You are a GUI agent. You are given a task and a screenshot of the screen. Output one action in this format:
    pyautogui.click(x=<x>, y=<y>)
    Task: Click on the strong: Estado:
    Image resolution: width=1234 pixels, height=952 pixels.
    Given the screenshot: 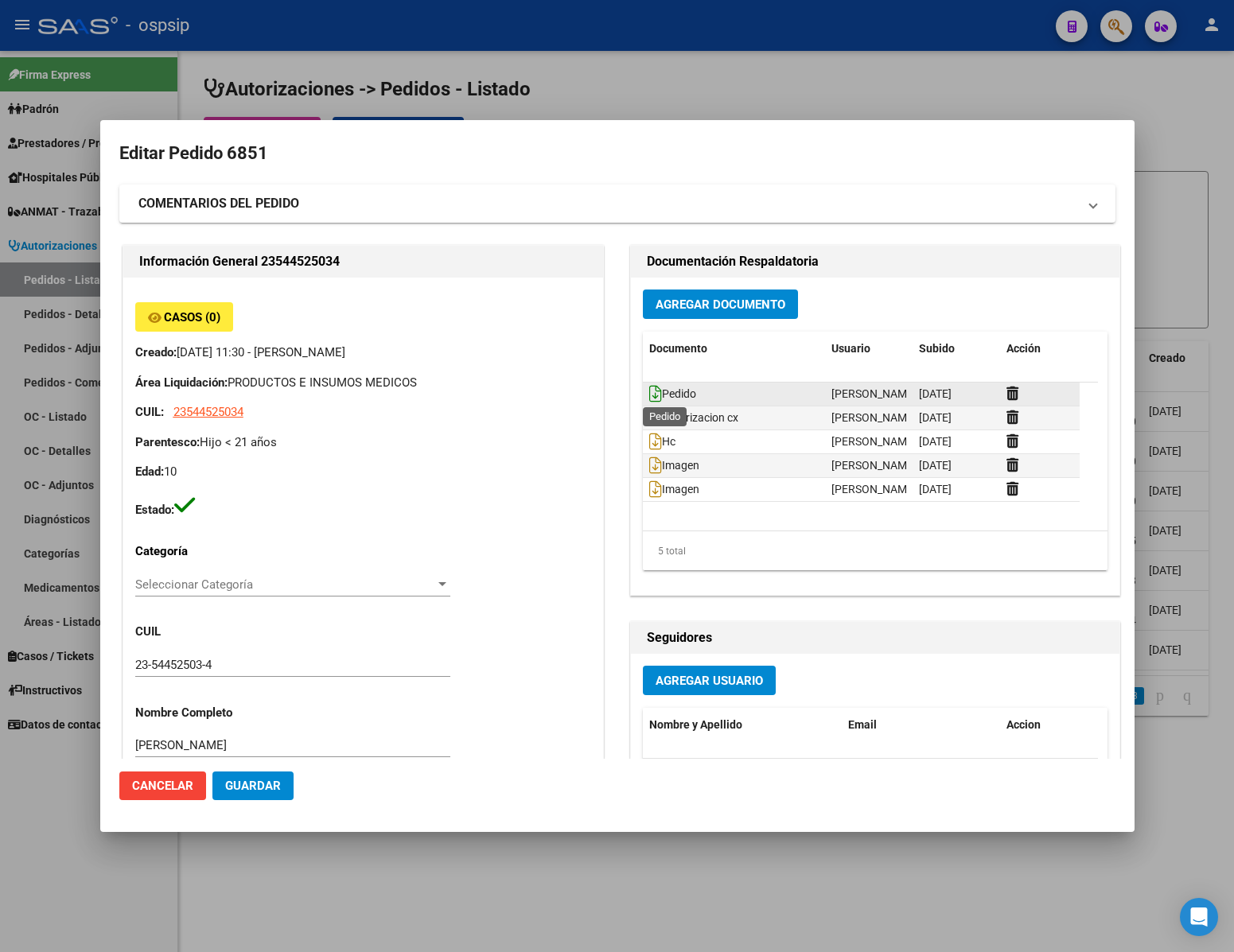 What is the action you would take?
    pyautogui.click(x=154, y=510)
    